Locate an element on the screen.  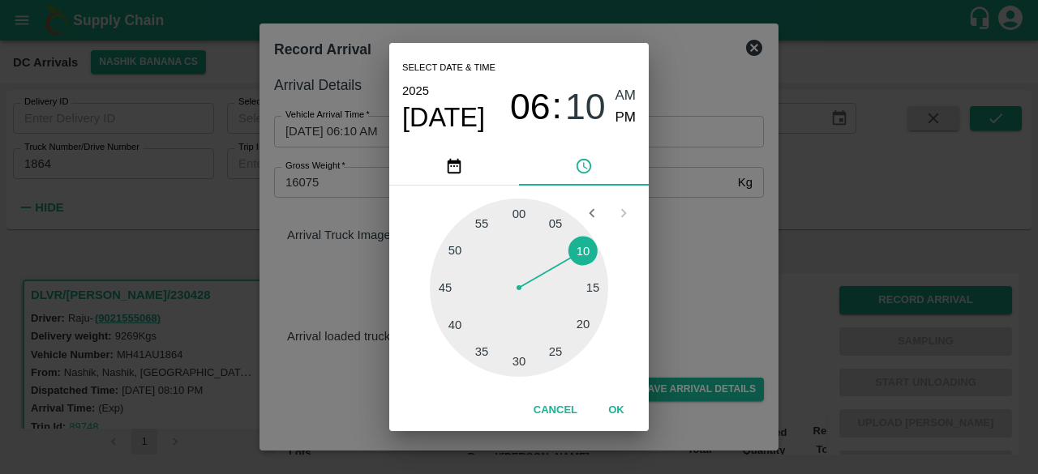
span: Select date & time is located at coordinates (448, 68).